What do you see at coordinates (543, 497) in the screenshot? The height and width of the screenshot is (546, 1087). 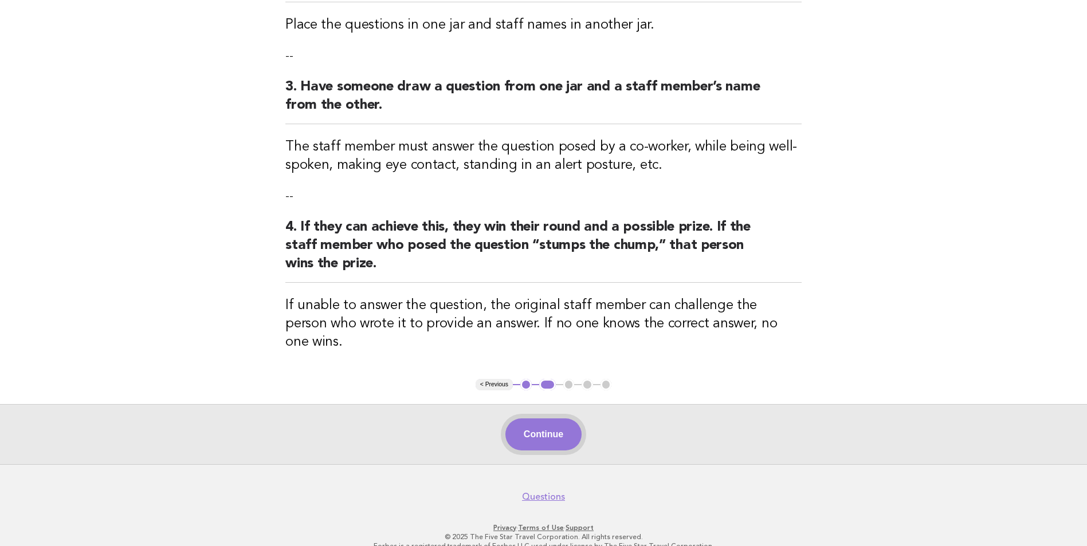 I see `a: Questions` at bounding box center [543, 497].